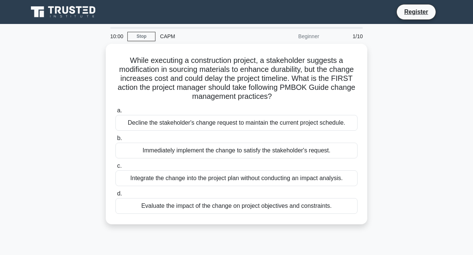 This screenshot has height=255, width=473. Describe the element at coordinates (207, 36) in the screenshot. I see `div: CAPM` at that location.